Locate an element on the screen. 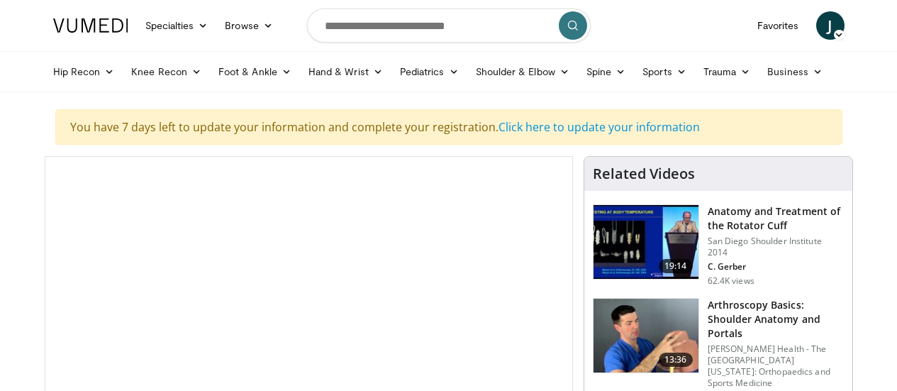  p: C. Gerber is located at coordinates (776, 267).